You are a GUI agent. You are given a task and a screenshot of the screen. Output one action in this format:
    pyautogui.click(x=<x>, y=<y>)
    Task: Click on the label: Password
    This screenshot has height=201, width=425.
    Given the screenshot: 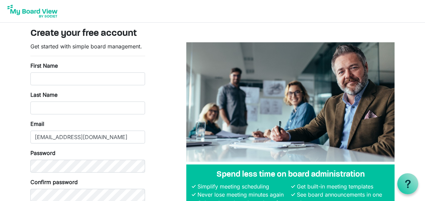 What is the action you would take?
    pyautogui.click(x=43, y=153)
    